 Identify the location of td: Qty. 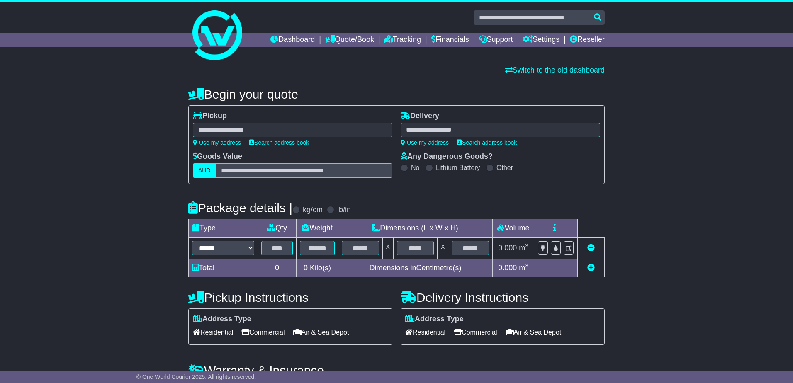
(277, 228).